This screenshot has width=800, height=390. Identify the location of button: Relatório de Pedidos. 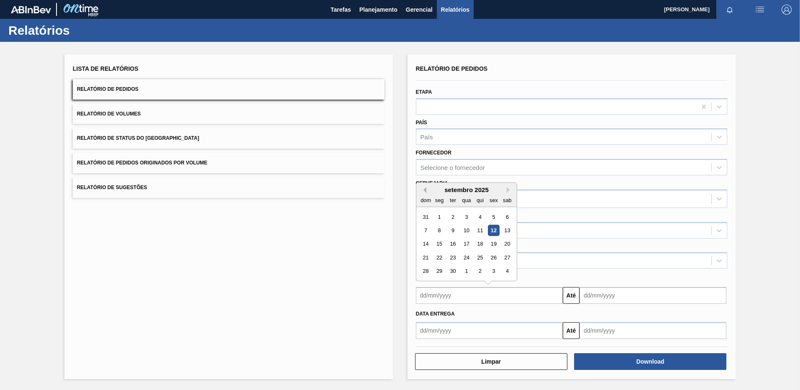
(228, 89).